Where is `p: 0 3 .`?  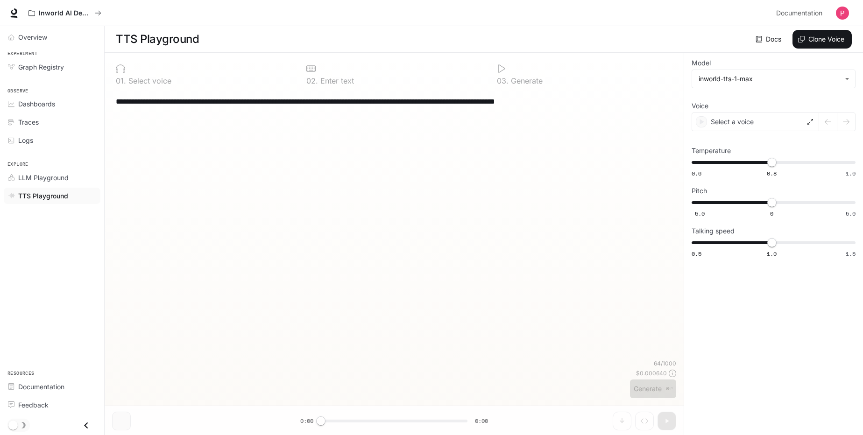
p: 0 3 . is located at coordinates (502, 81).